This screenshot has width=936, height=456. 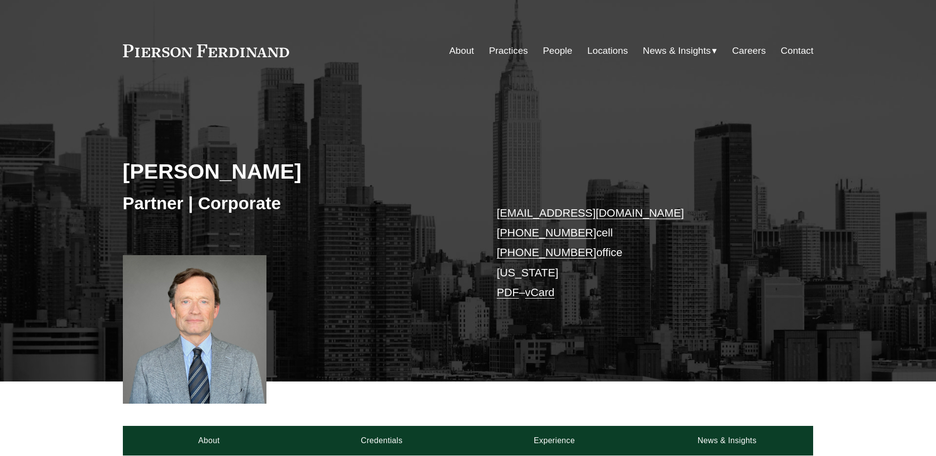 I want to click on a: Experience, so click(x=555, y=441).